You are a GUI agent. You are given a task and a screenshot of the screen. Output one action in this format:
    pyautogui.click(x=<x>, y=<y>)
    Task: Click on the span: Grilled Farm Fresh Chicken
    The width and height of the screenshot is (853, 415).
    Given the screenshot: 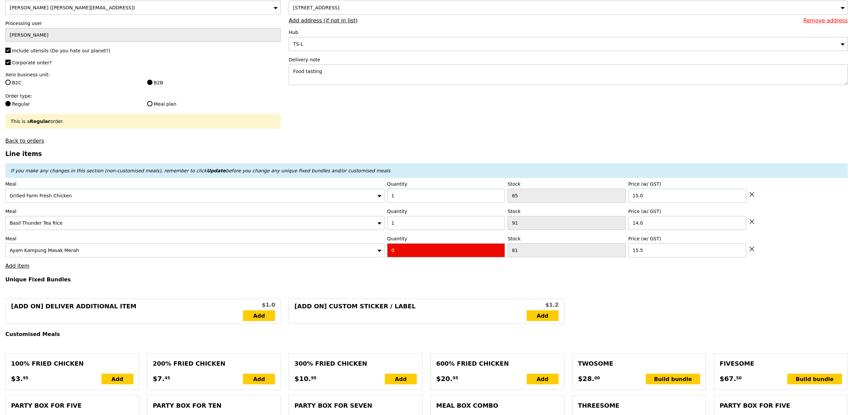 What is the action you would take?
    pyautogui.click(x=41, y=196)
    